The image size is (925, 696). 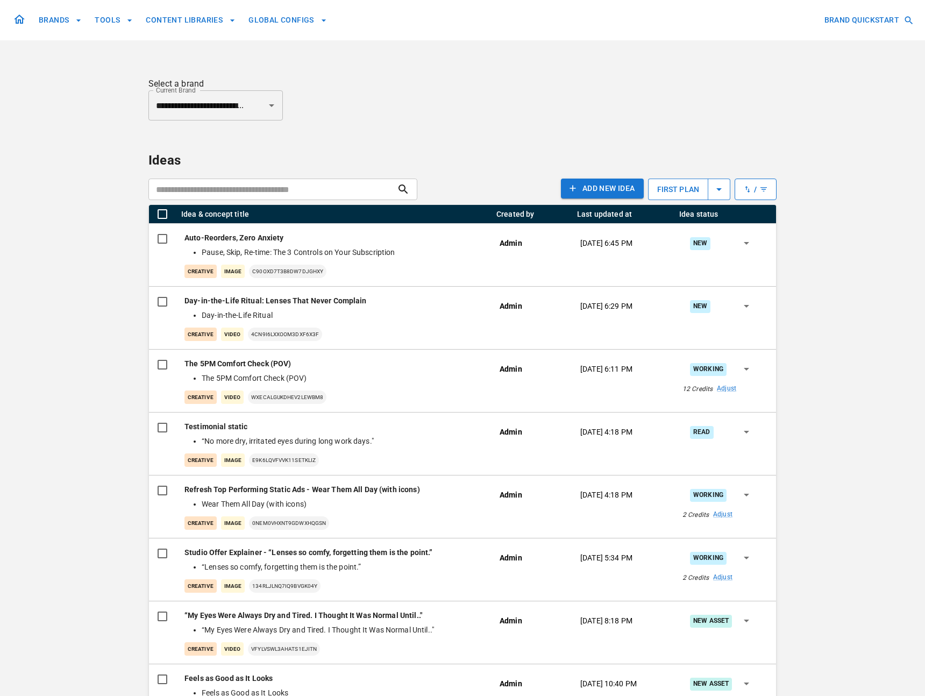 I want to click on div: Idea & concept title, so click(x=215, y=214).